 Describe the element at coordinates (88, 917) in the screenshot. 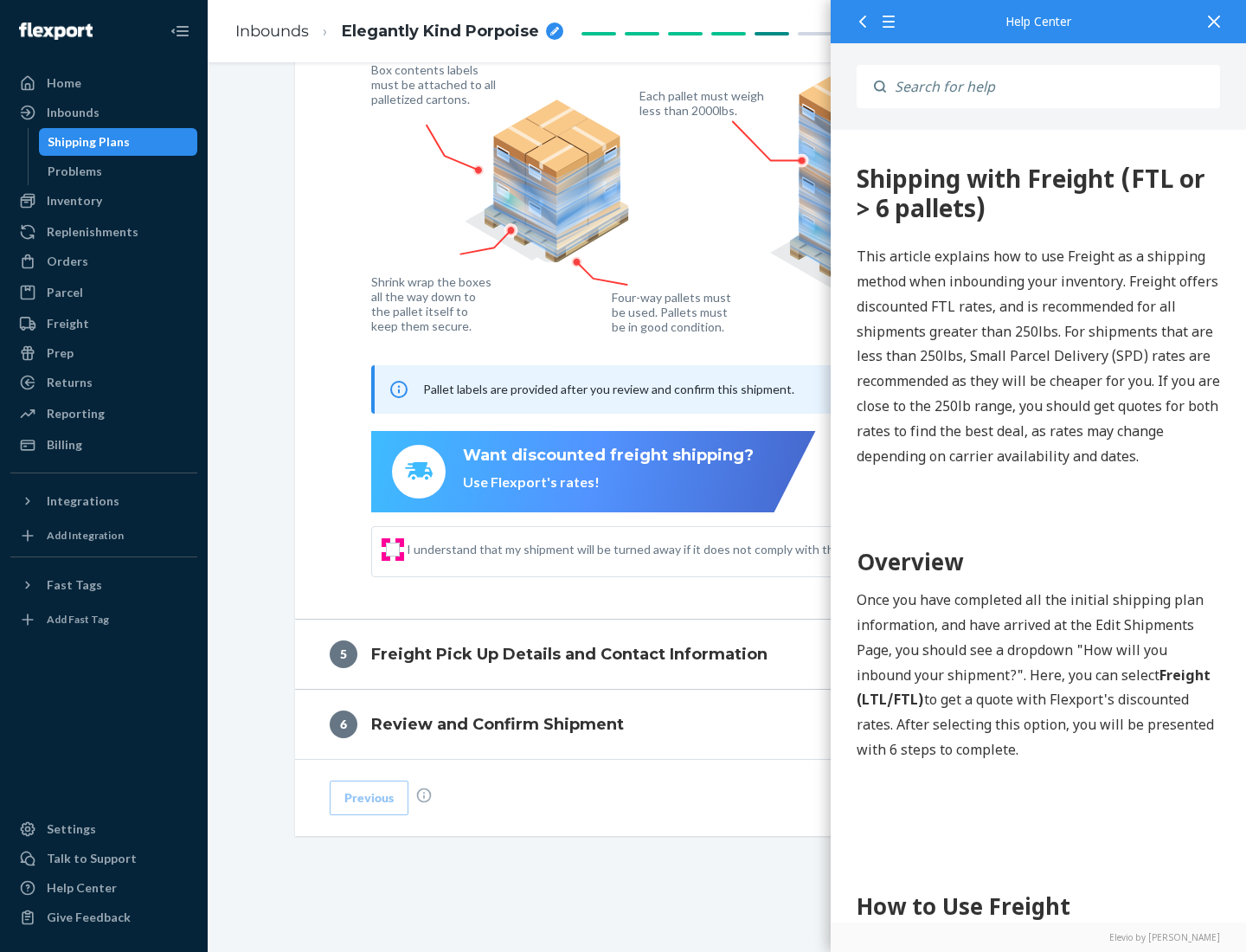

I see `div: Give Feedback` at that location.